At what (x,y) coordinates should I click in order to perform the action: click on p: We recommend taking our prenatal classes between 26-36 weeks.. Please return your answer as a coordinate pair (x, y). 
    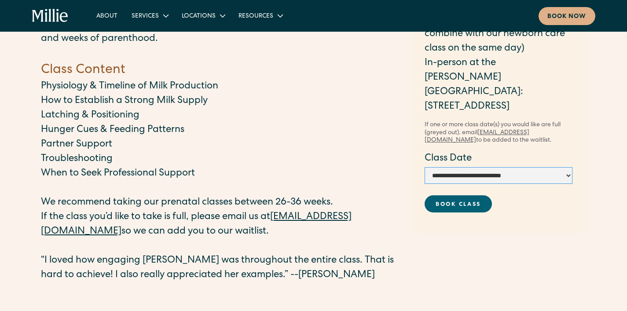
    Looking at the image, I should click on (221, 203).